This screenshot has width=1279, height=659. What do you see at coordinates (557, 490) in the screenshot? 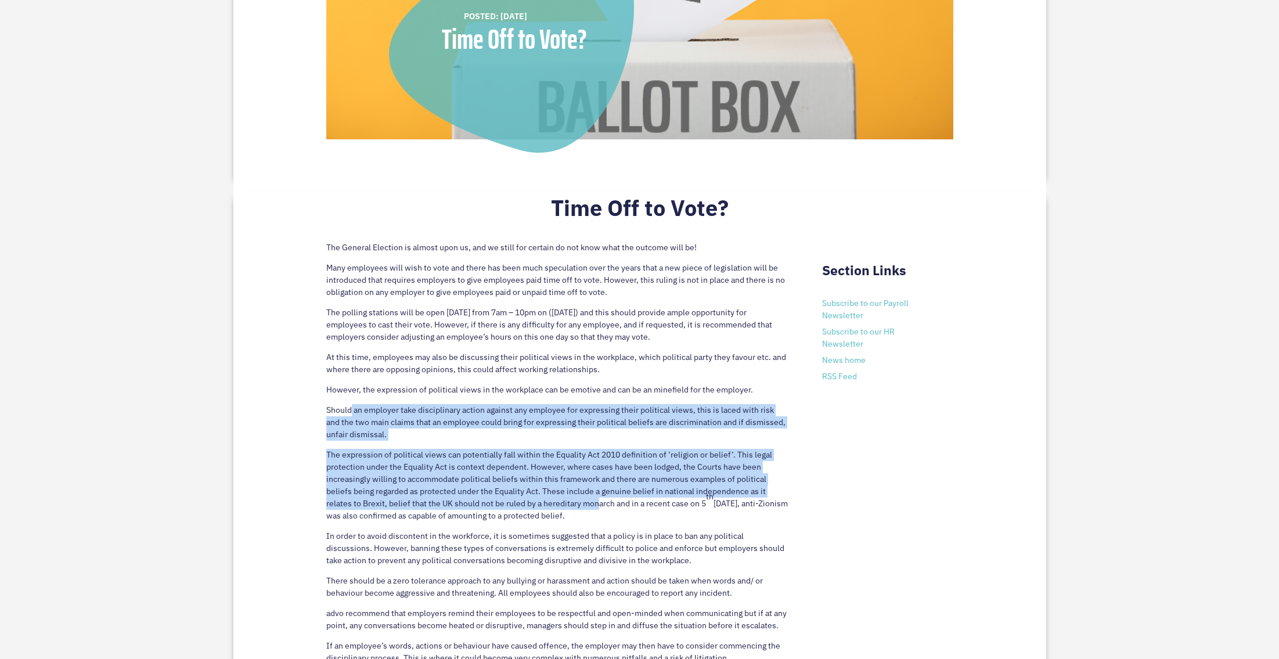
I see `p: The expression of political views can potentially fall within the Equality Act 2010 definition of...` at bounding box center [557, 490].